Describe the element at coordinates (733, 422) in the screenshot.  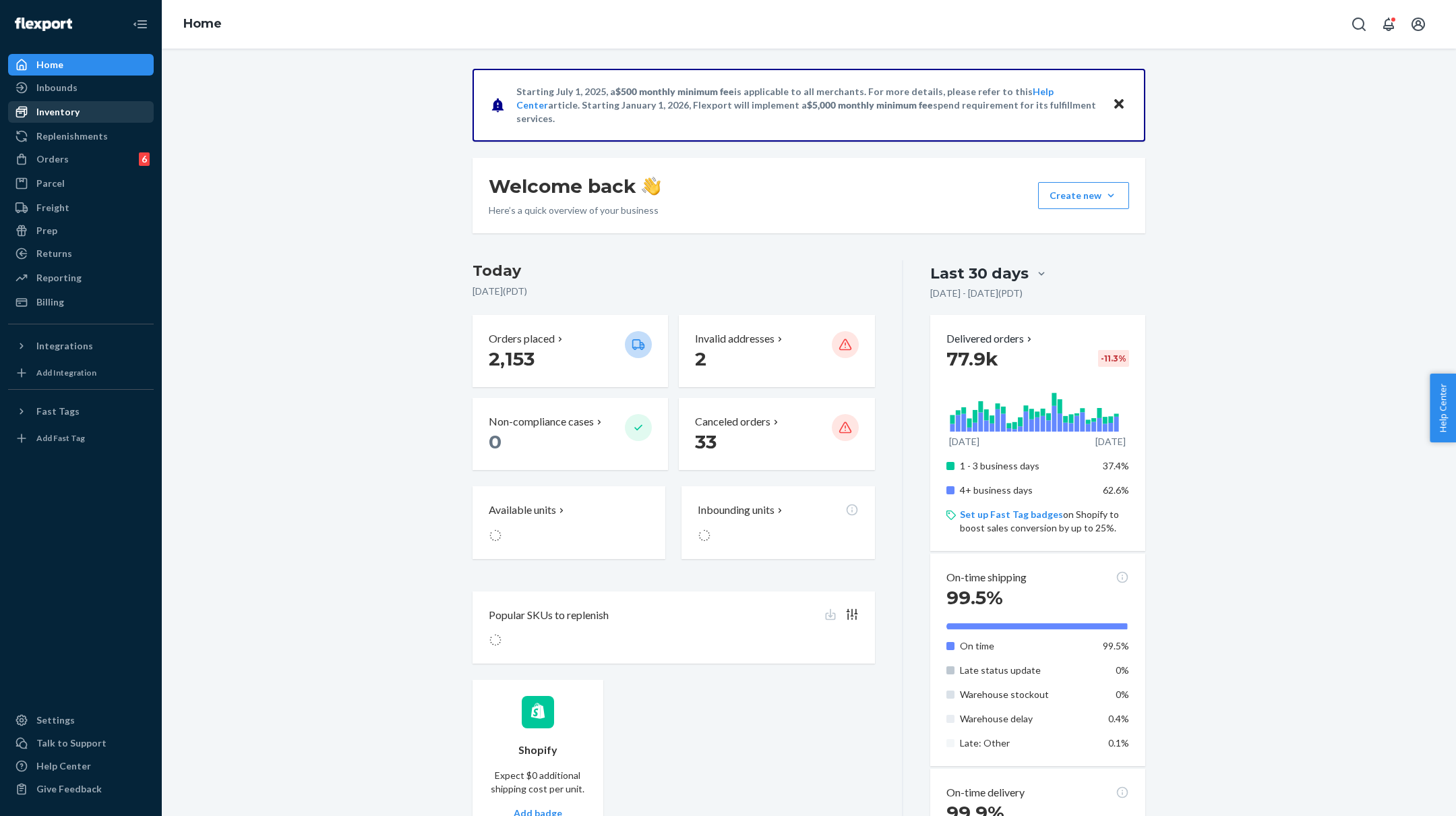
I see `p: Canceled orders` at that location.